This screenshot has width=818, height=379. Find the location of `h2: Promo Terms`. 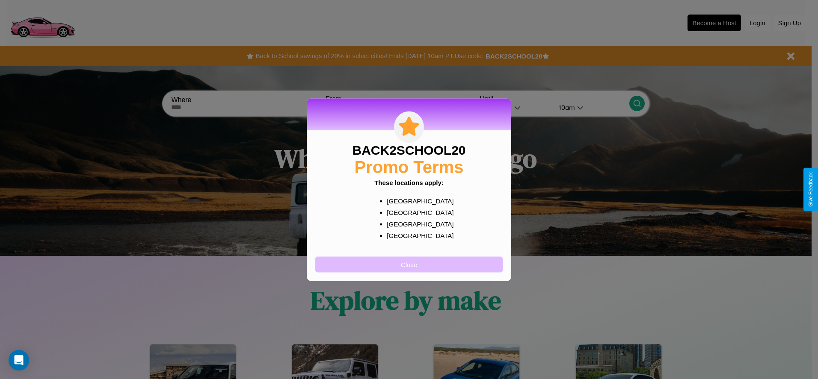

h2: Promo Terms is located at coordinates (409, 167).